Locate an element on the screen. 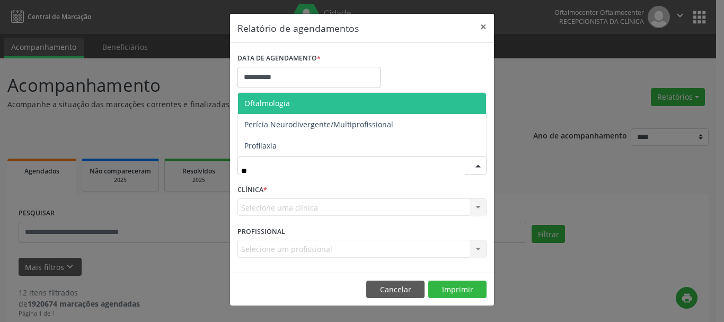  button: Imprimir is located at coordinates (458, 290).